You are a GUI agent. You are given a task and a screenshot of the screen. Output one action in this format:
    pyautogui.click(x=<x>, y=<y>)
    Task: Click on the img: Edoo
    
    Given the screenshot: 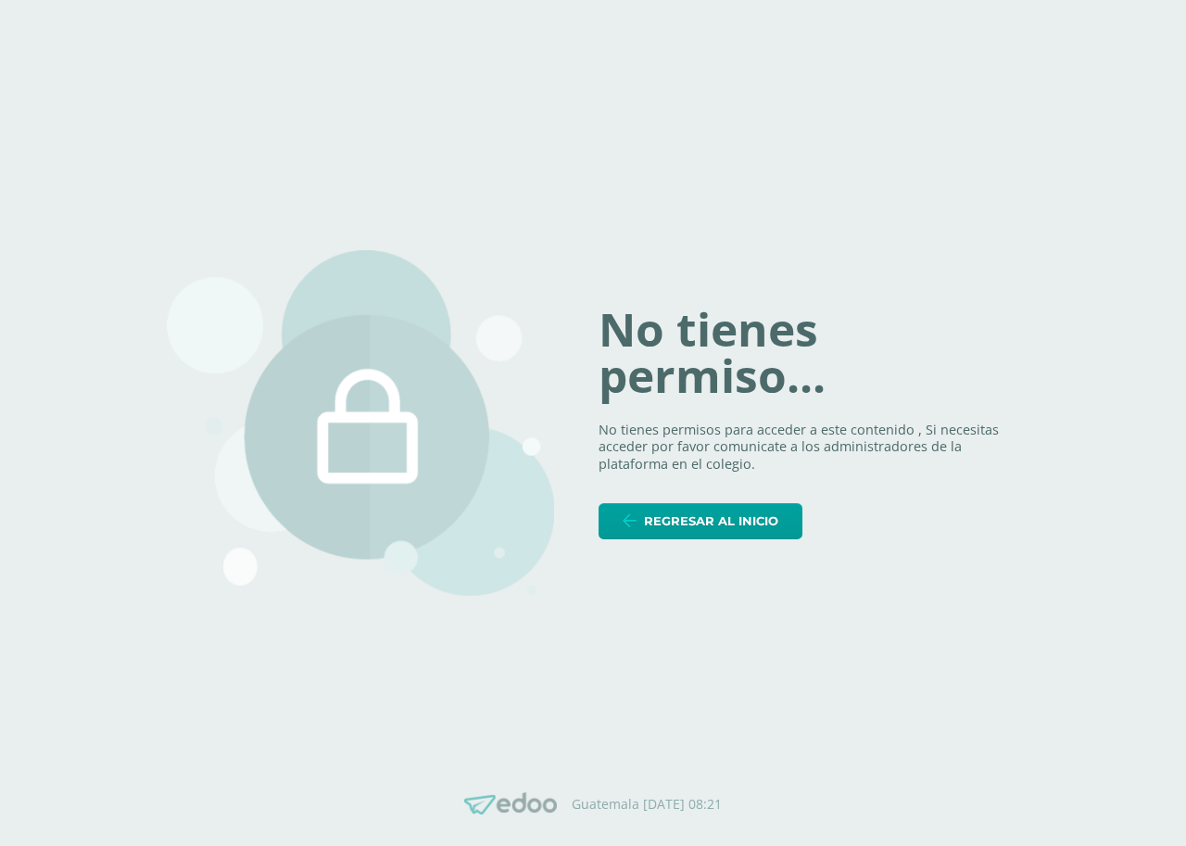 What is the action you would take?
    pyautogui.click(x=510, y=803)
    